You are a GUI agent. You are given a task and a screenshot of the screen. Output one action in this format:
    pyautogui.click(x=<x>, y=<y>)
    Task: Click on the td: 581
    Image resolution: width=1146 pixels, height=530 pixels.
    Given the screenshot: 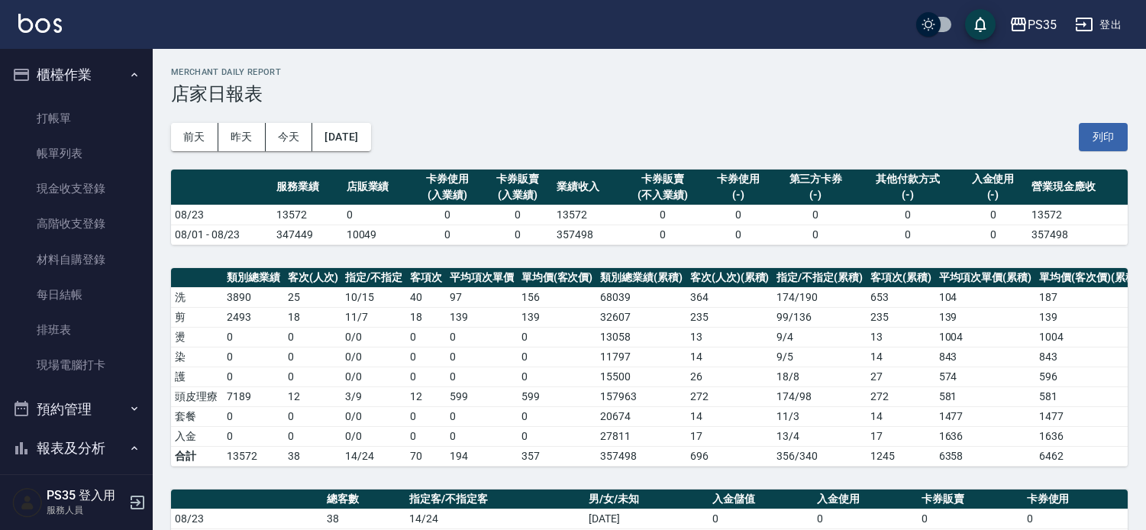 What is the action you would take?
    pyautogui.click(x=1088, y=396)
    